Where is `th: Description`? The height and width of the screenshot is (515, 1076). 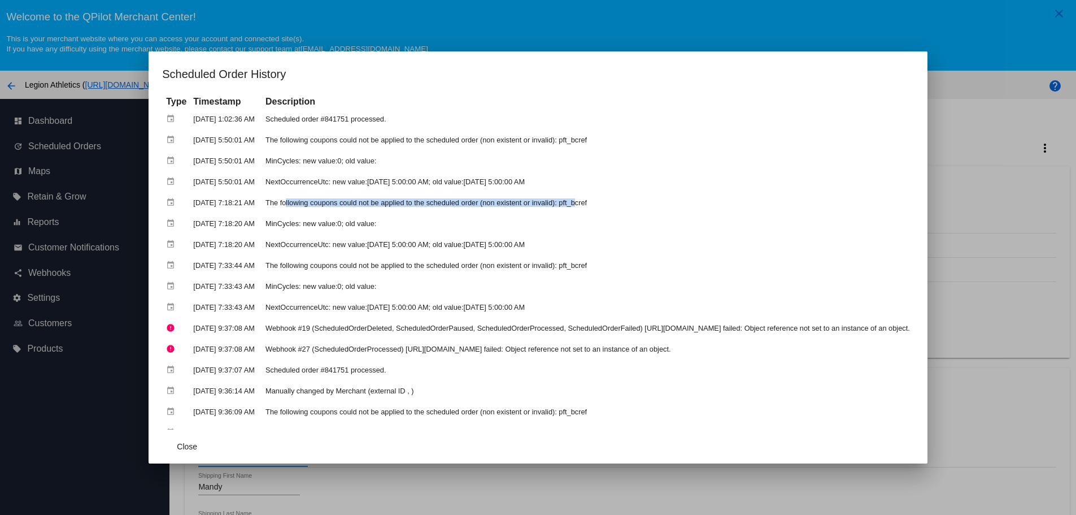 th: Description is located at coordinates (587, 102).